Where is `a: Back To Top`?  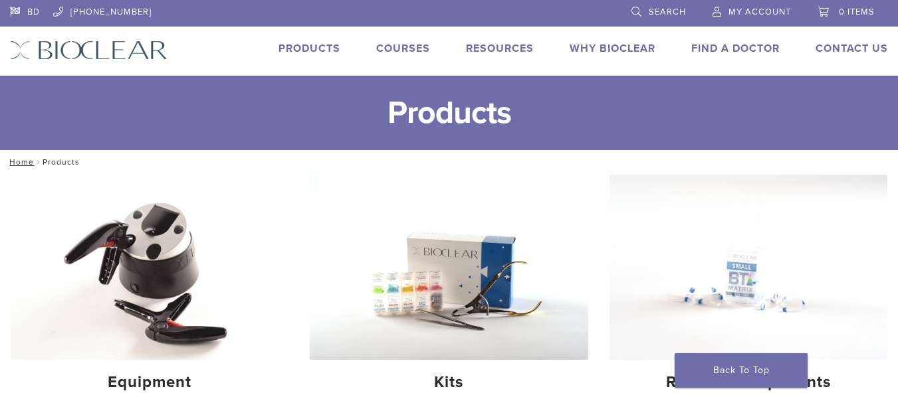 a: Back To Top is located at coordinates (741, 371).